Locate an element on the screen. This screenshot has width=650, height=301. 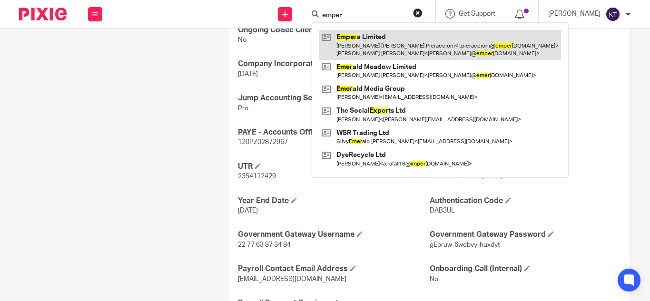
span: Get Support is located at coordinates (477, 14).